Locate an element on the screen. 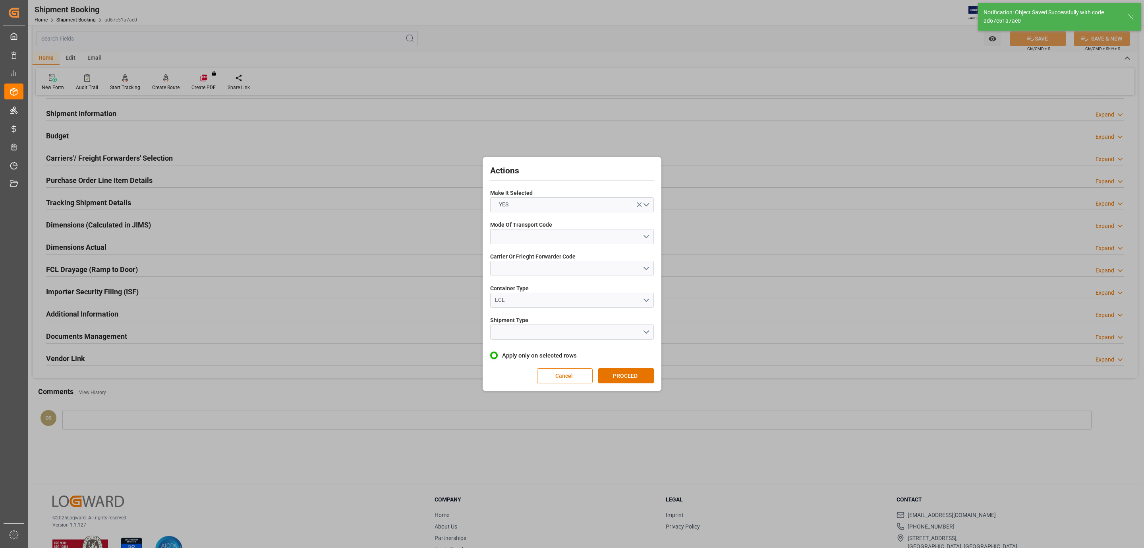  span: Mode Of Transport Code is located at coordinates (521, 225).